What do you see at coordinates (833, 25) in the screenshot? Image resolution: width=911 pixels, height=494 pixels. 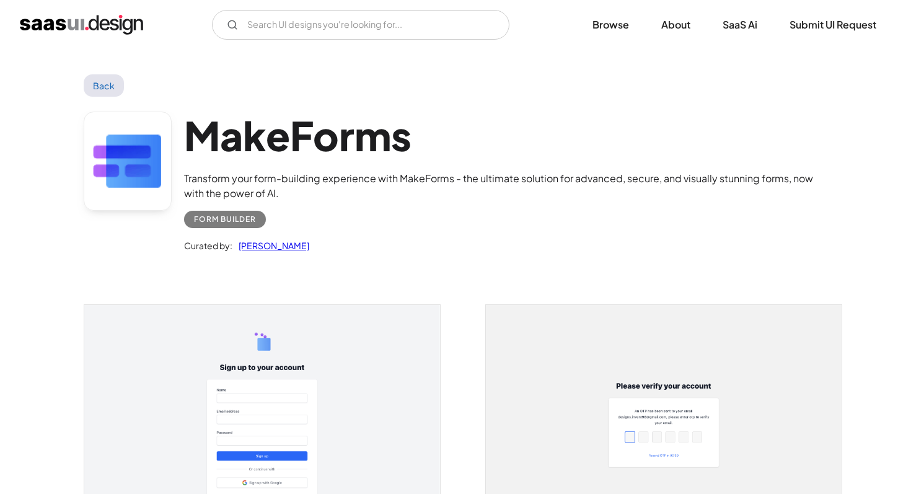 I see `a: Submit UI Request` at bounding box center [833, 25].